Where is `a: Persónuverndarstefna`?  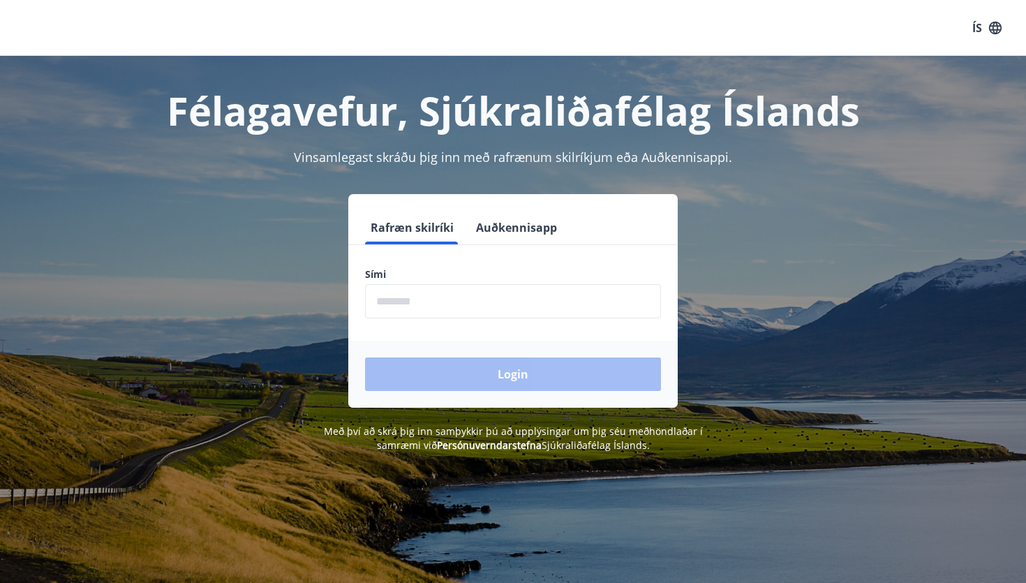 a: Persónuverndarstefna is located at coordinates (489, 445).